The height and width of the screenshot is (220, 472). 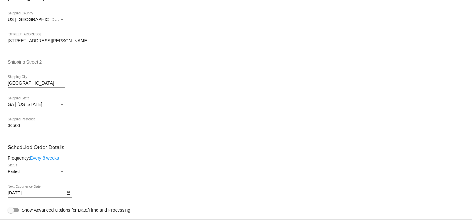 What do you see at coordinates (44, 158) in the screenshot?
I see `a: Every 8 weeks` at bounding box center [44, 158].